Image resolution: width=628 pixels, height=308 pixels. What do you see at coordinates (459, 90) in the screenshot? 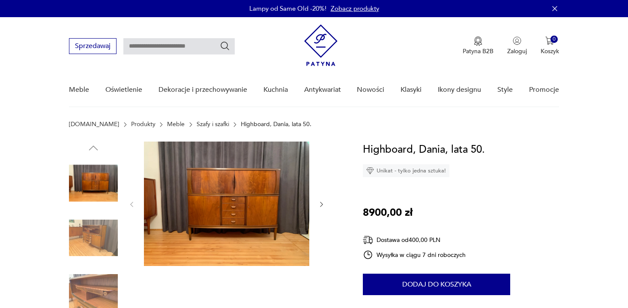
I see `a: Ikony designu` at bounding box center [459, 90].